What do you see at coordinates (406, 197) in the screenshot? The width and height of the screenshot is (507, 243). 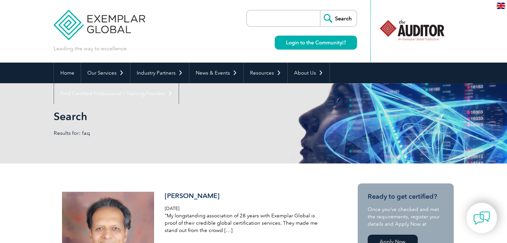 I see `h3: Ready to get certified?` at bounding box center [406, 197].